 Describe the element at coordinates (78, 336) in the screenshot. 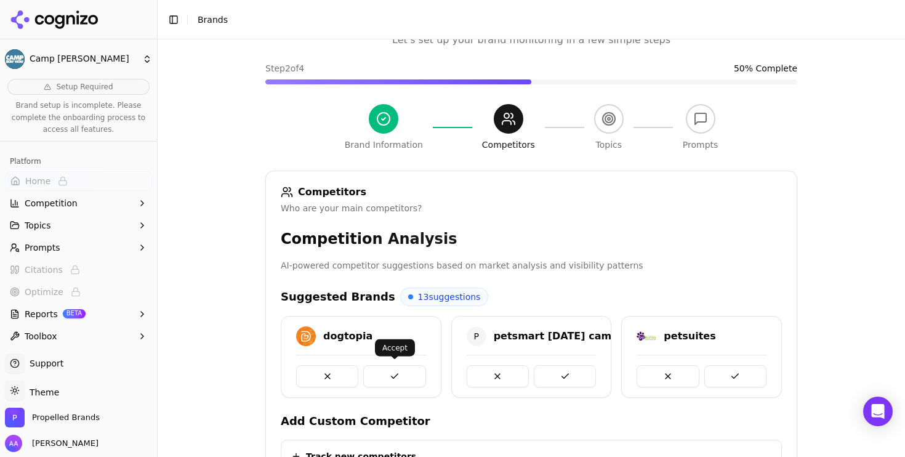

I see `button: Toolbox` at that location.